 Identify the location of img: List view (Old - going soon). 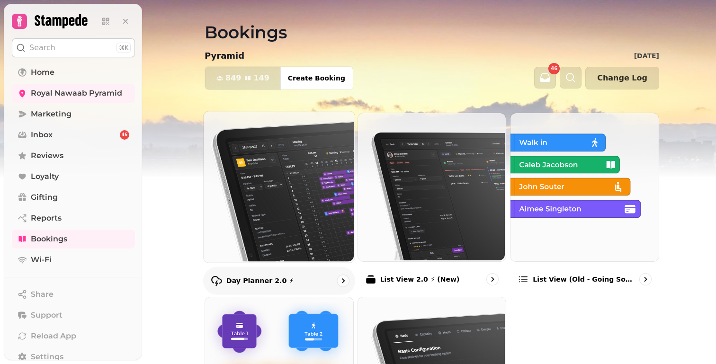
(584, 186).